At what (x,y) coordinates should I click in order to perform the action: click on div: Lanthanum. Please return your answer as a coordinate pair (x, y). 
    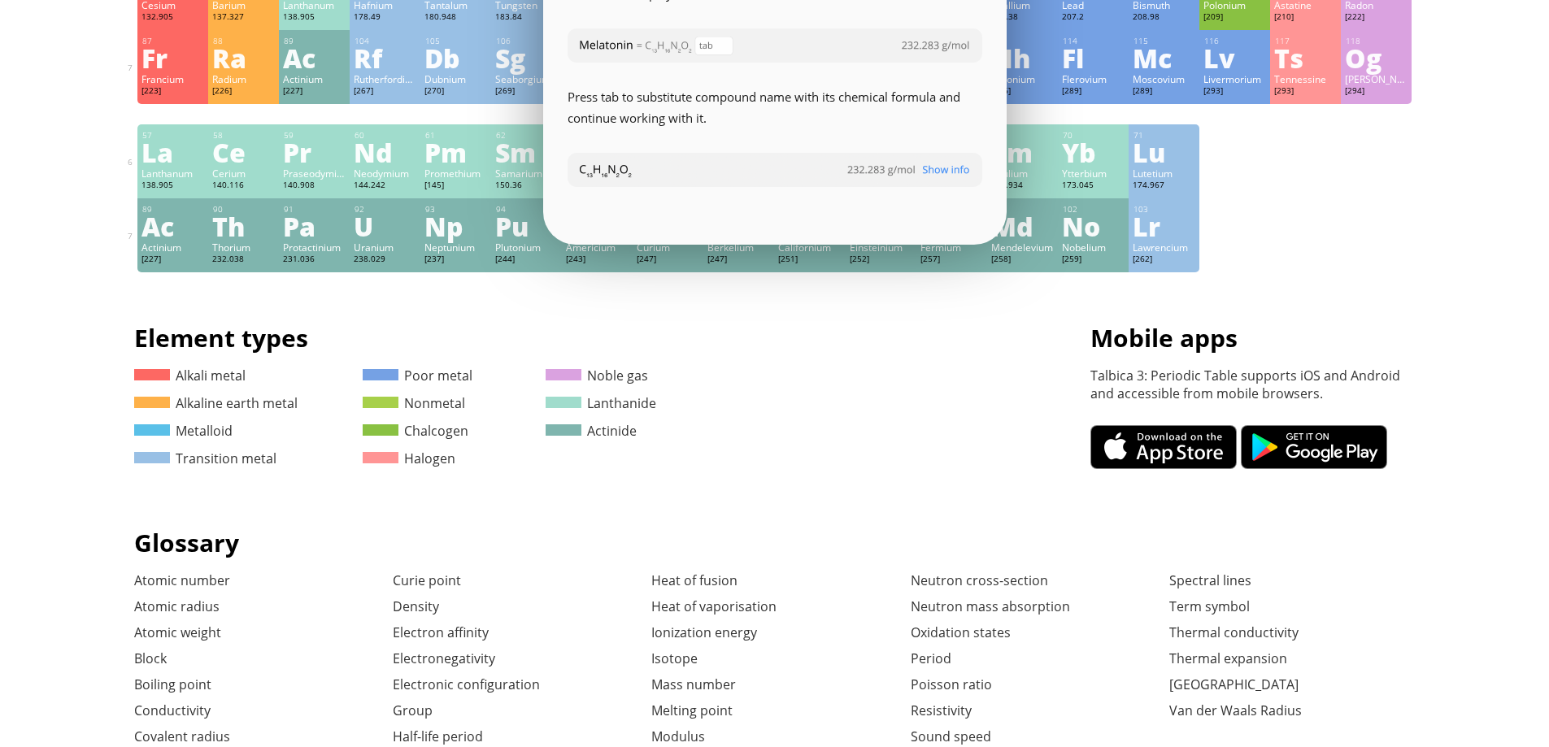
    Looking at the image, I should click on (172, 173).